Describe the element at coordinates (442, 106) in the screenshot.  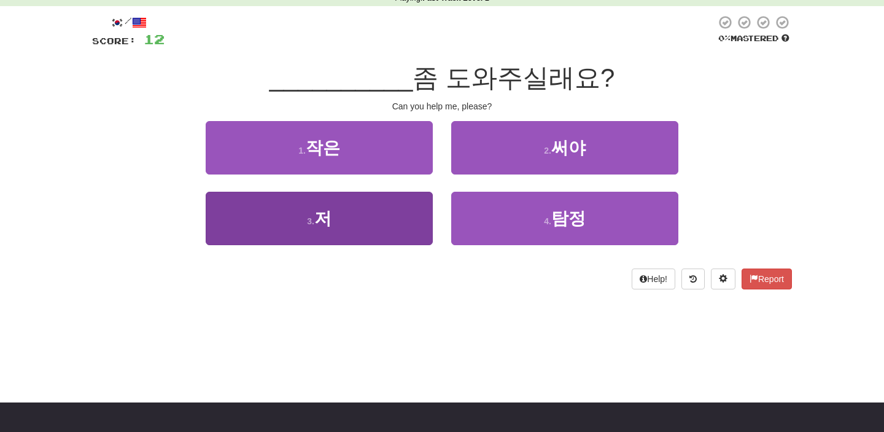
I see `div: Can you help me, please?` at that location.